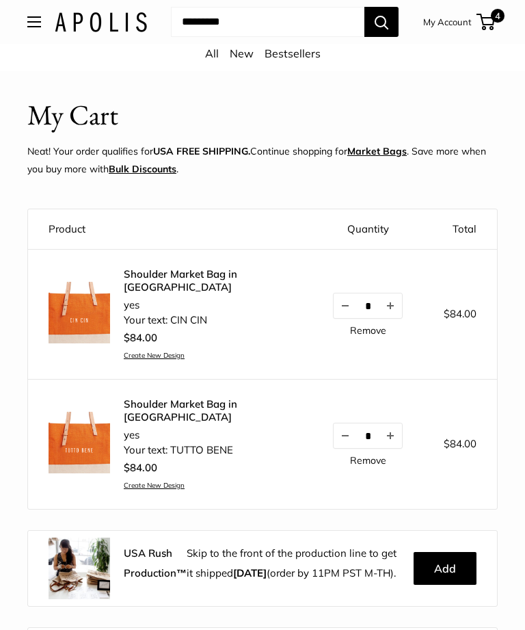 This screenshot has width=525, height=630. Describe the element at coordinates (293, 53) in the screenshot. I see `a: Bestsellers` at that location.